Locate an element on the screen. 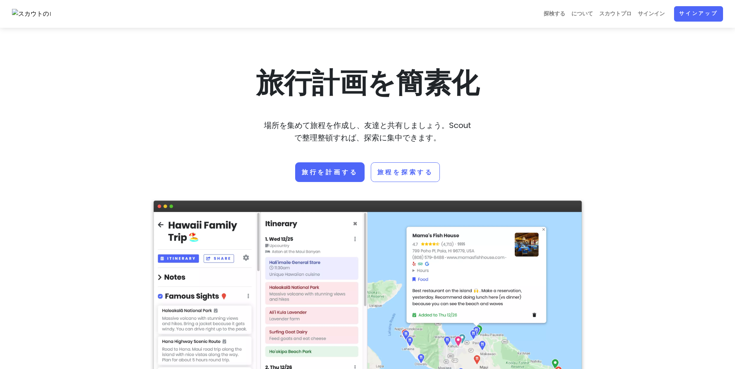  font: で整理整頓すれば、探索に集中できます。 is located at coordinates (368, 138).